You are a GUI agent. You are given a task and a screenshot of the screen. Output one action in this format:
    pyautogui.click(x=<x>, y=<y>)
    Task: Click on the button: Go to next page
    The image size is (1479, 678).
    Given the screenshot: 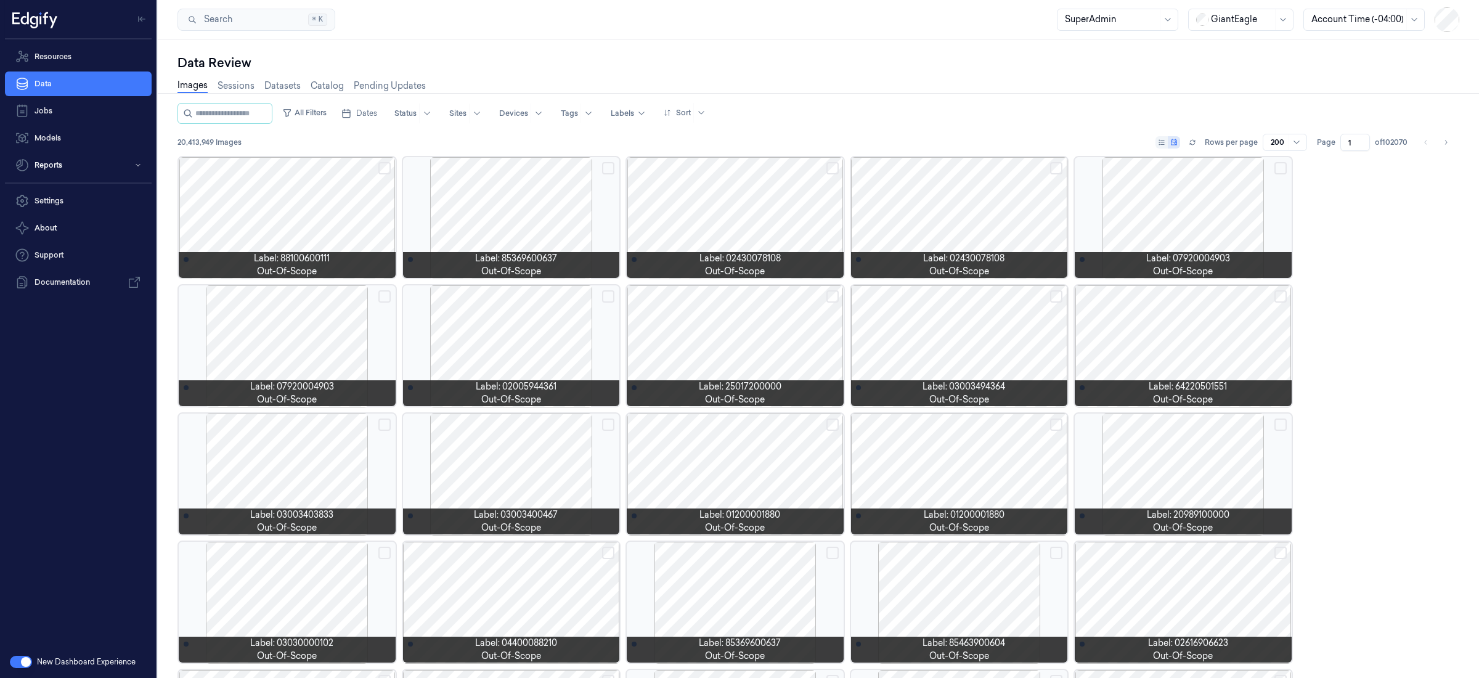 What is the action you would take?
    pyautogui.click(x=1445, y=142)
    